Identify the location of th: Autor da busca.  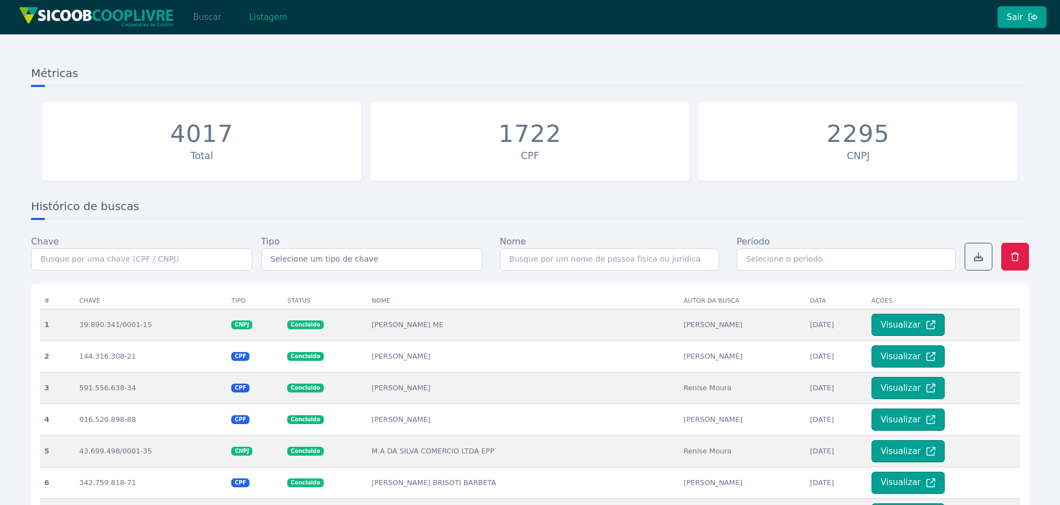
(742, 301).